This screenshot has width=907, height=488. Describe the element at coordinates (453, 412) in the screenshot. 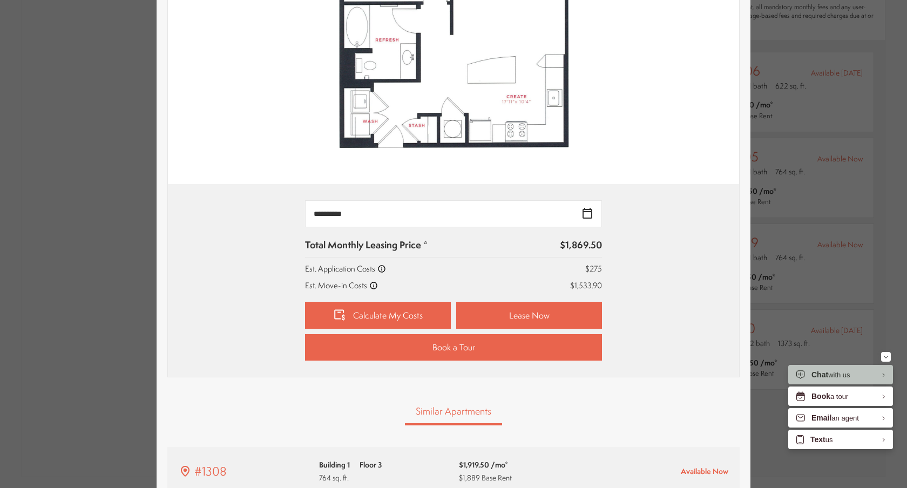

I see `a: View Similar Apartments` at that location.